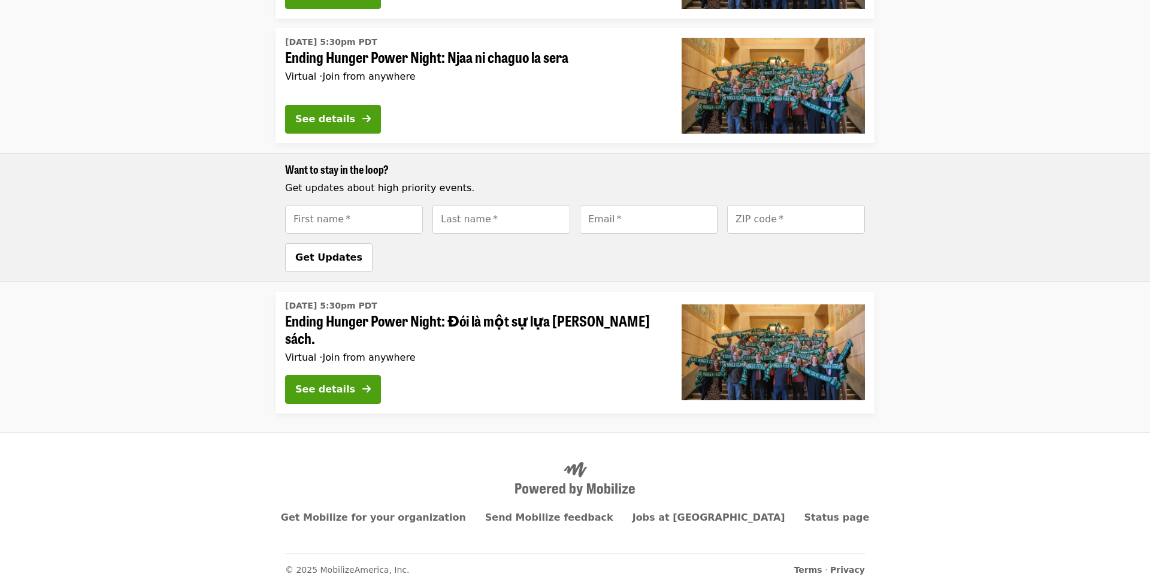 The width and height of the screenshot is (1150, 580). I want to click on a: See details for "Ending Hunger Power Night: Đói là một sự lựa chọn chính sách.", so click(575, 352).